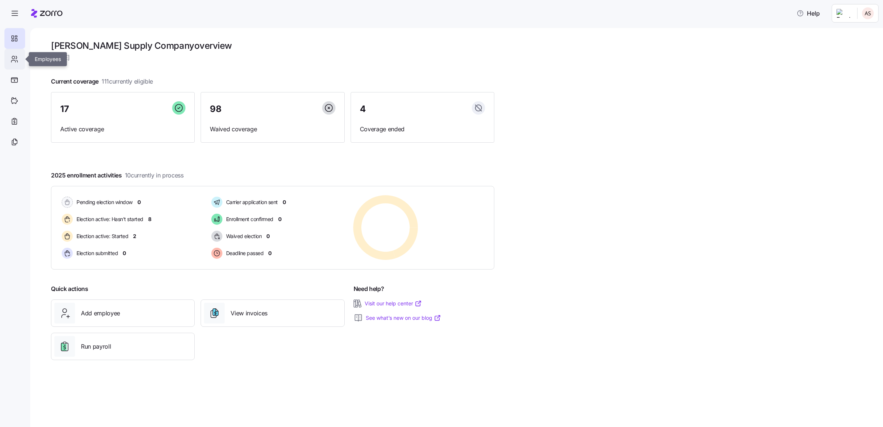 This screenshot has height=427, width=883. I want to click on span: Deadline passed, so click(244, 253).